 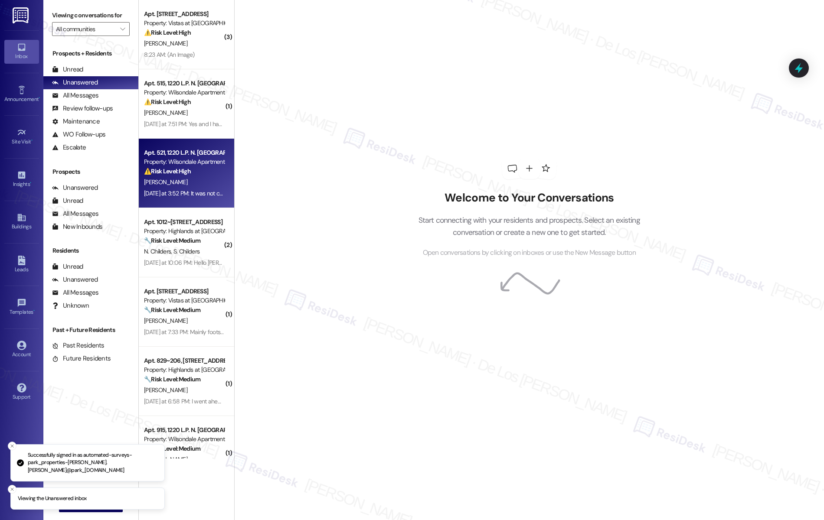 I want to click on img: ResiDesk Logo, so click(x=21, y=15).